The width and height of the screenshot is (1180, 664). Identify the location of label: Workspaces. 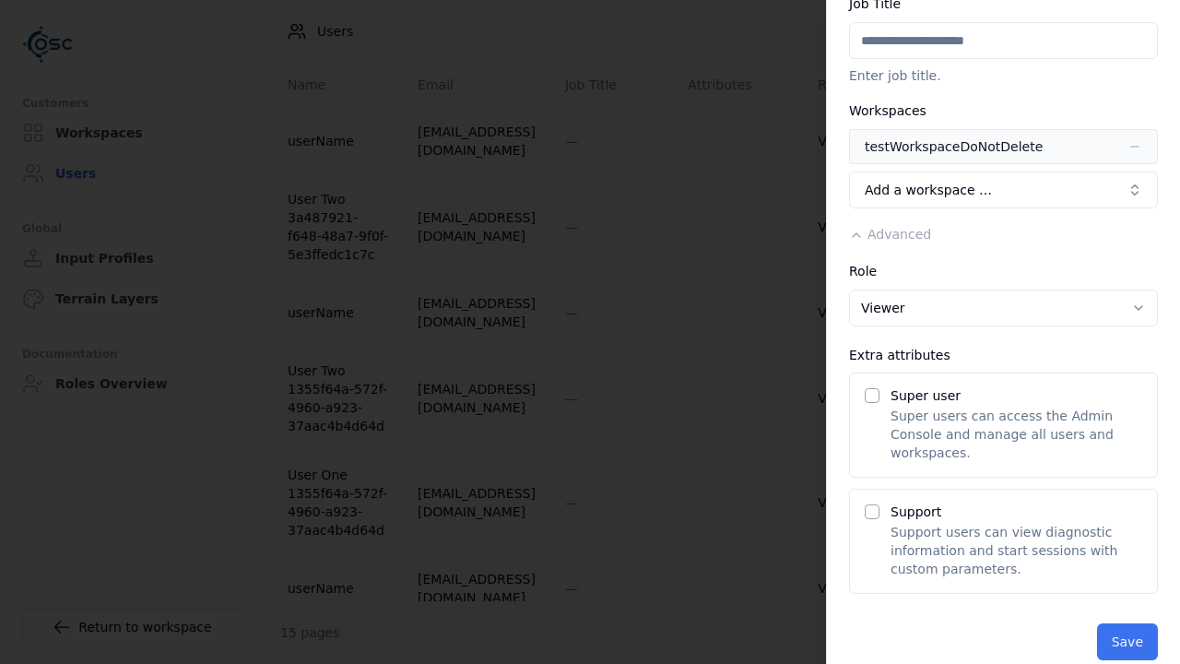
(888, 111).